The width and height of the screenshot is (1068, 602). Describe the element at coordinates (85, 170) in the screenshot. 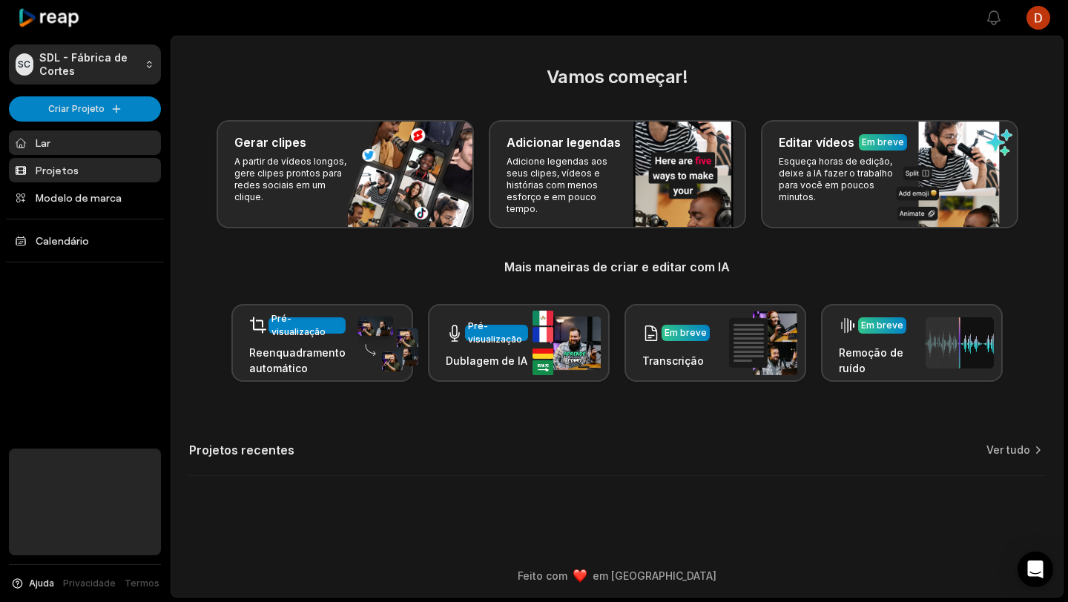

I see `a: Projetos` at that location.